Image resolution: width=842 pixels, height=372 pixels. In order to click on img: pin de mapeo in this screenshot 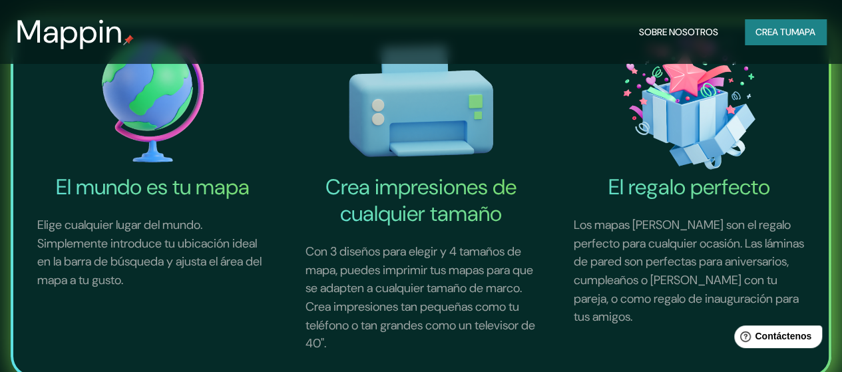, I will do `click(128, 40)`.